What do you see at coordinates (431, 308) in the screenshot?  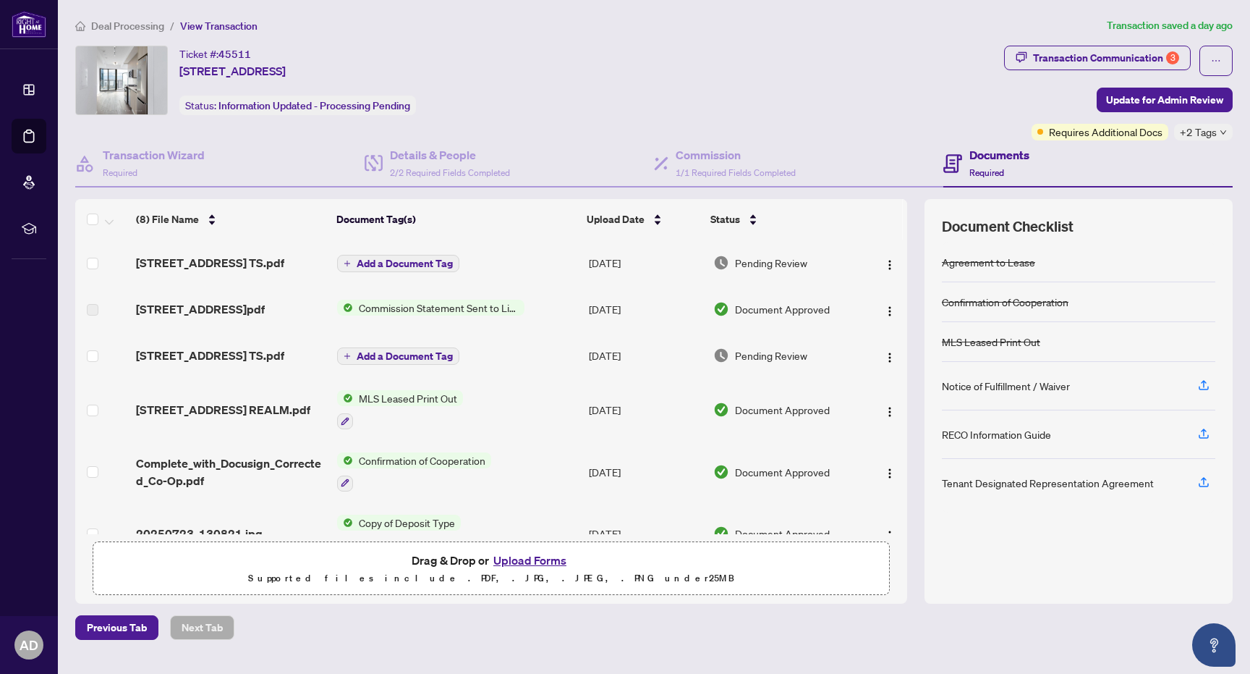 I see `button: Status IconCommission Statement Sent to Listing Brokerage` at bounding box center [431, 308].